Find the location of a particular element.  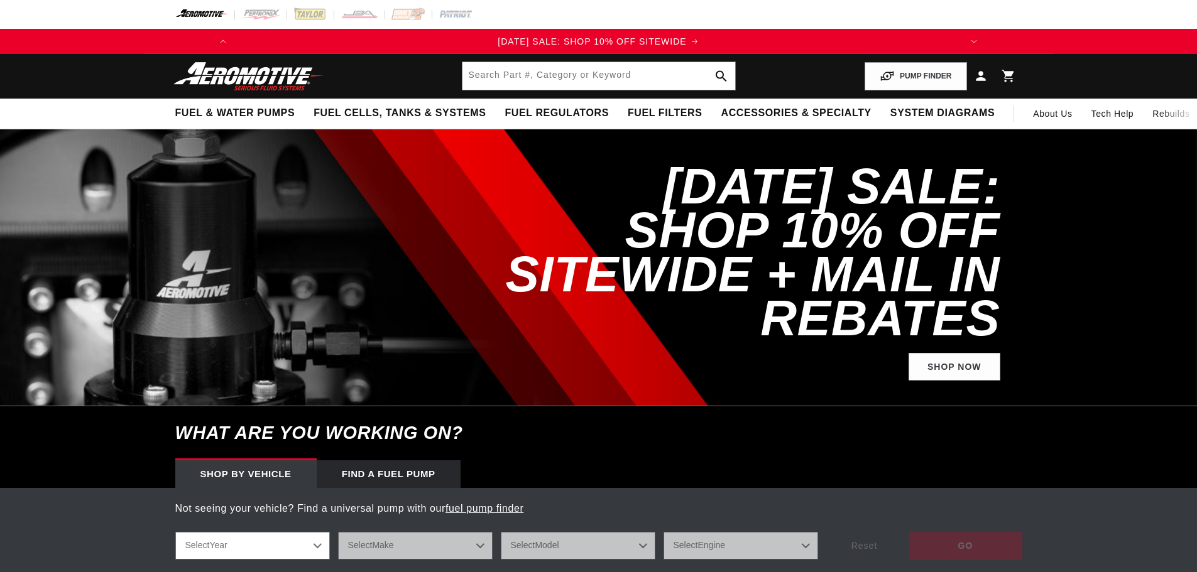

select: Engine is located at coordinates (741, 546).